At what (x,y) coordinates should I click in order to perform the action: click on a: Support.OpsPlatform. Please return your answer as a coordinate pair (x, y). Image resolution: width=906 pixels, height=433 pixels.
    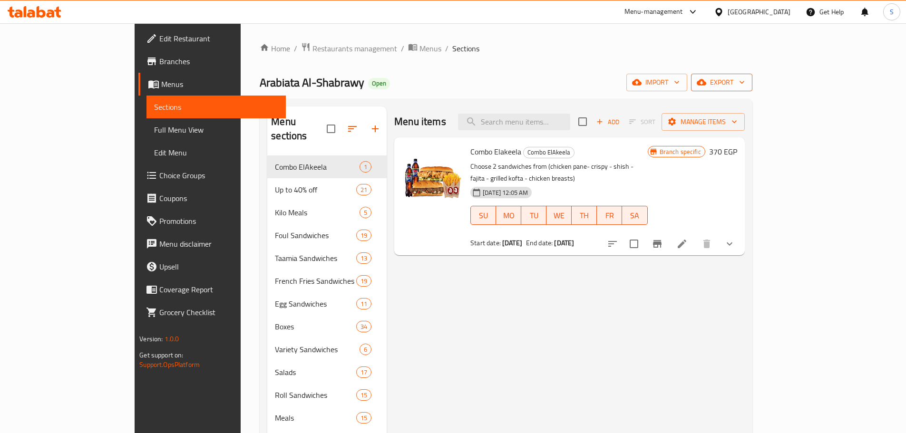
    Looking at the image, I should click on (169, 365).